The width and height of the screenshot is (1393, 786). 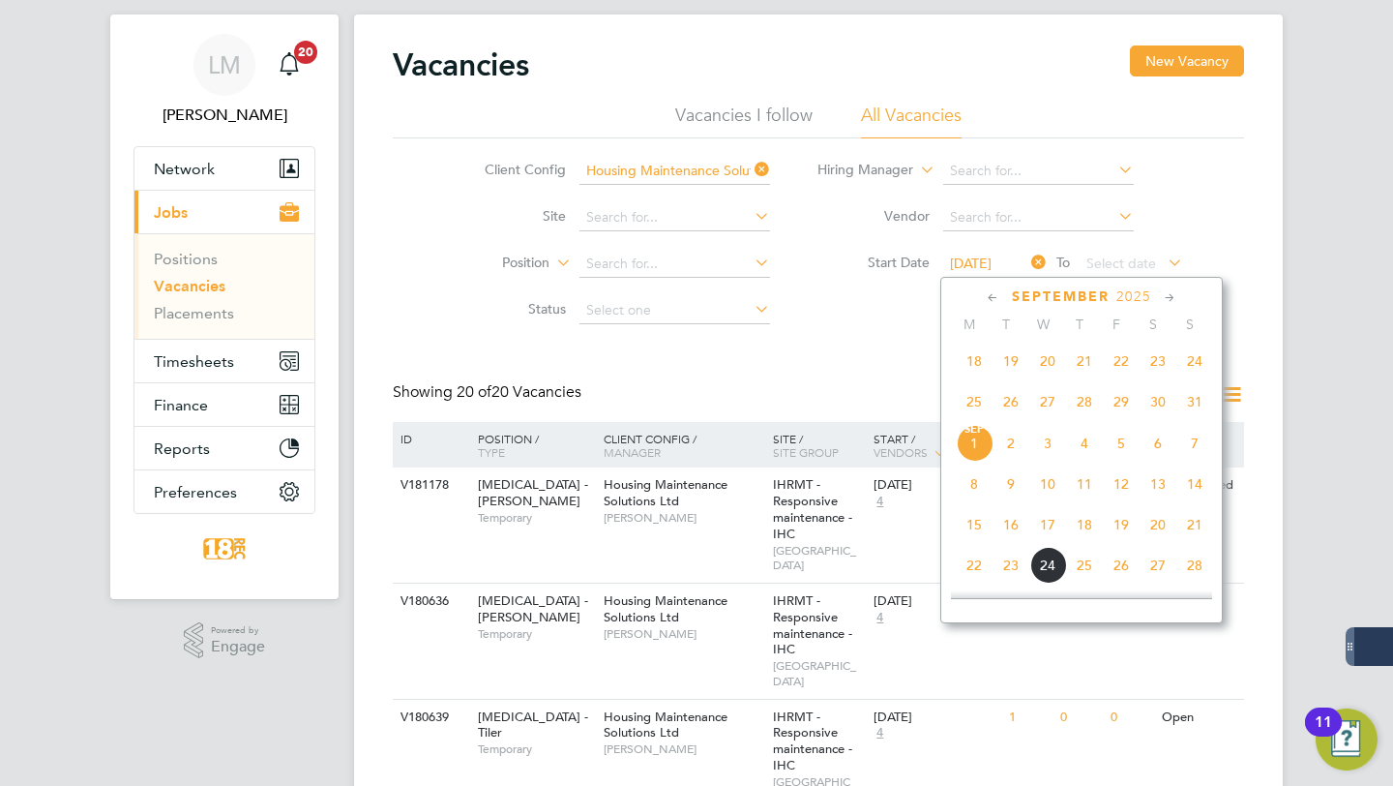 I want to click on span: M, so click(x=969, y=324).